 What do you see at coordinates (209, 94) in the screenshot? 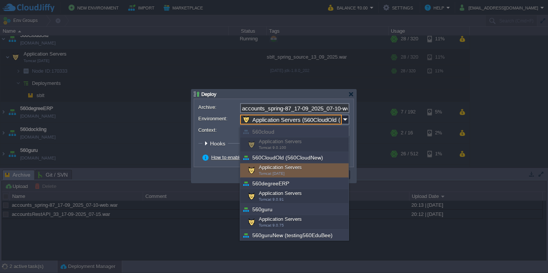
I see `span: Deploy` at bounding box center [209, 94].